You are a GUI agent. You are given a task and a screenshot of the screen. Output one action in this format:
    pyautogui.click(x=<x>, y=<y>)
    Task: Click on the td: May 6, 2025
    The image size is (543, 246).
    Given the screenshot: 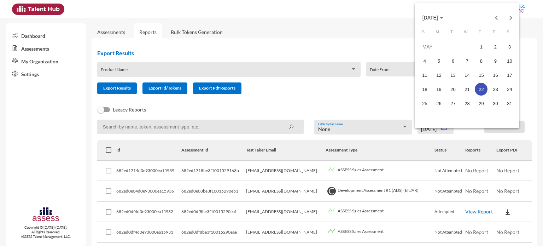 What is the action you would take?
    pyautogui.click(x=453, y=61)
    